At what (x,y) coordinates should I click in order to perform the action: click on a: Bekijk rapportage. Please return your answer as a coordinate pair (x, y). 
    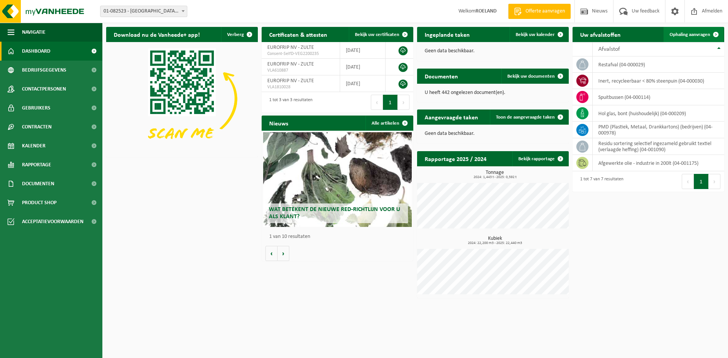
    Looking at the image, I should click on (540, 159).